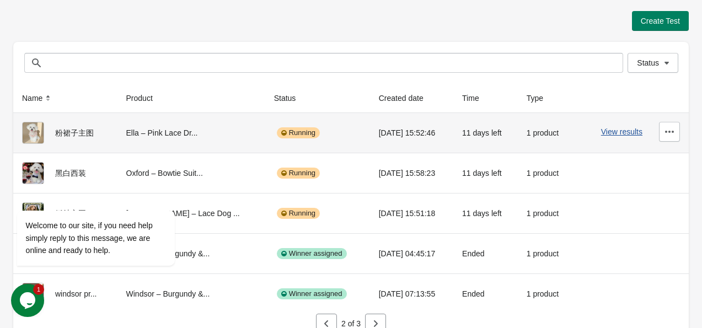 The image size is (702, 328). What do you see at coordinates (191, 294) in the screenshot?
I see `div: Windsor – Burgundy &...` at bounding box center [191, 294].